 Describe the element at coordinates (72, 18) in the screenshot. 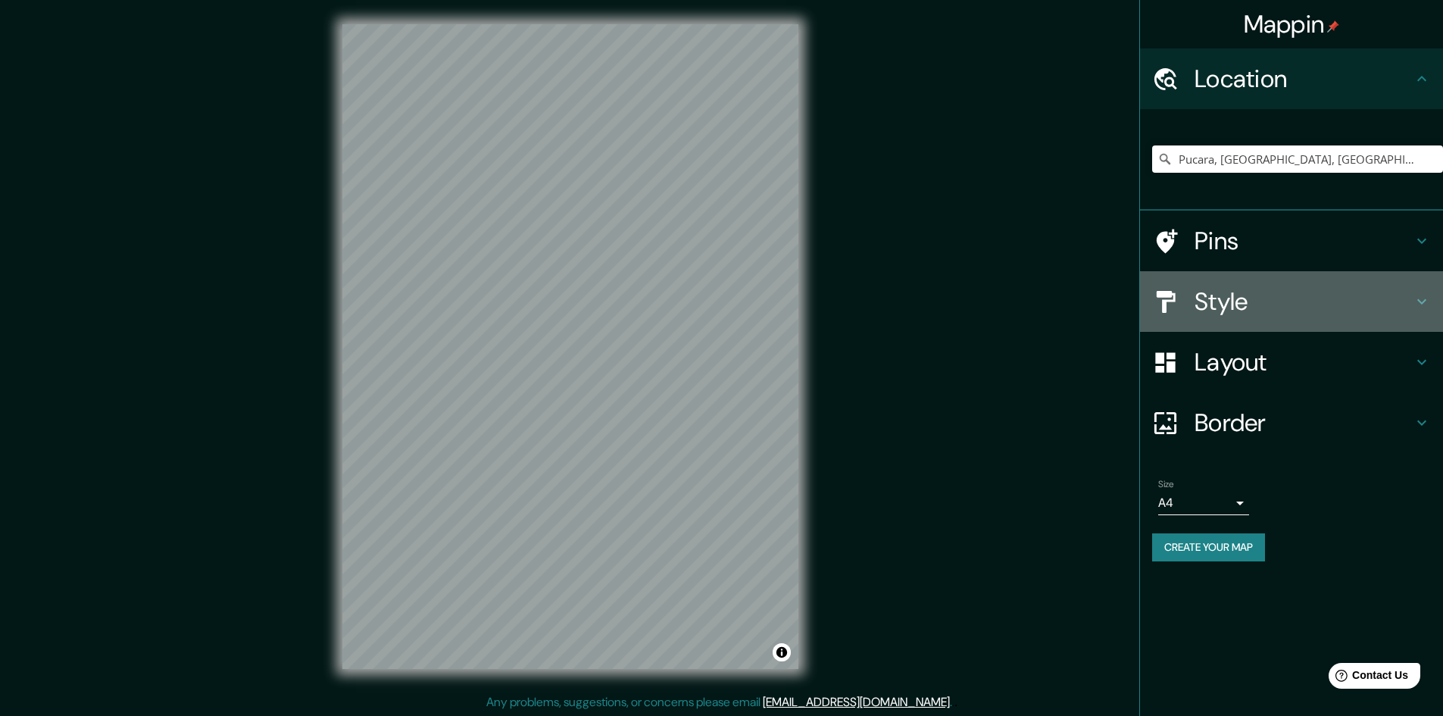

I see `span: Contact Us` at that location.